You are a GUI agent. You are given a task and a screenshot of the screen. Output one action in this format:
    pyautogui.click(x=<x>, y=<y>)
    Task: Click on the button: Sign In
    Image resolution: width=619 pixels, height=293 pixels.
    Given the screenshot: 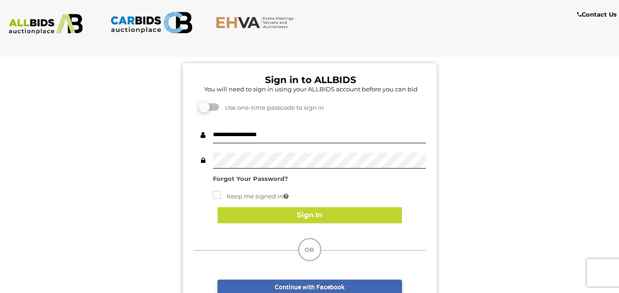 What is the action you would take?
    pyautogui.click(x=310, y=215)
    